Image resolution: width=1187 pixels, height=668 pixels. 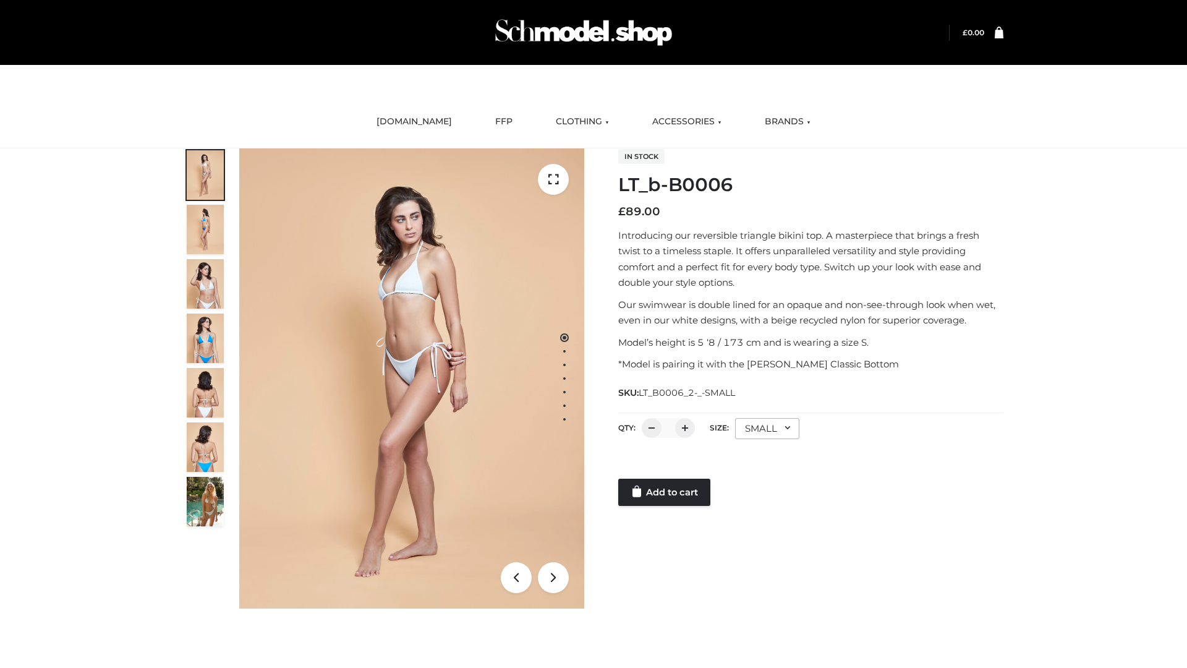 What do you see at coordinates (664, 492) in the screenshot?
I see `a: Add to cart` at bounding box center [664, 492].